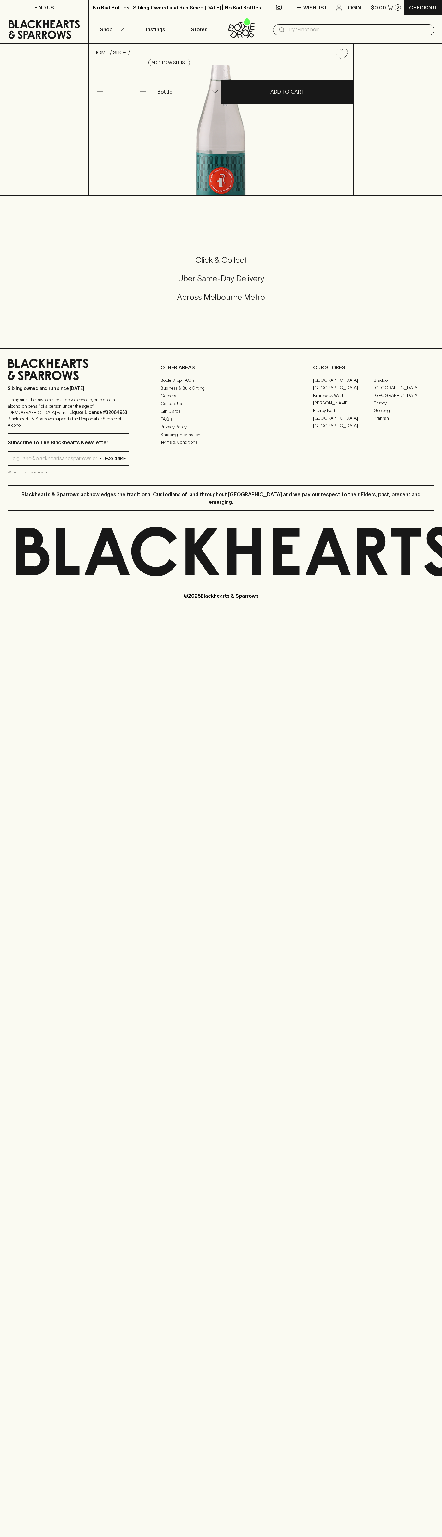  What do you see at coordinates (344, 410) in the screenshot?
I see `a: Fitzroy North` at bounding box center [344, 410].